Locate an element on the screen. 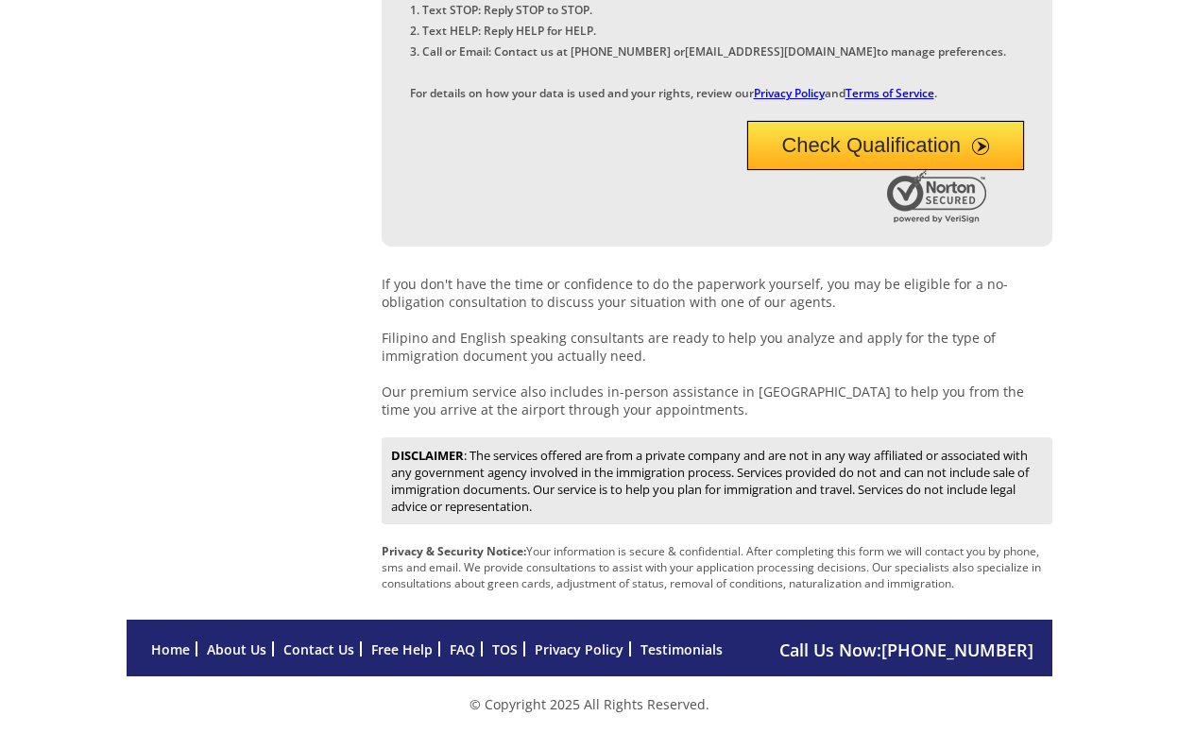 The image size is (1178, 733). a: FAQ is located at coordinates (462, 649).